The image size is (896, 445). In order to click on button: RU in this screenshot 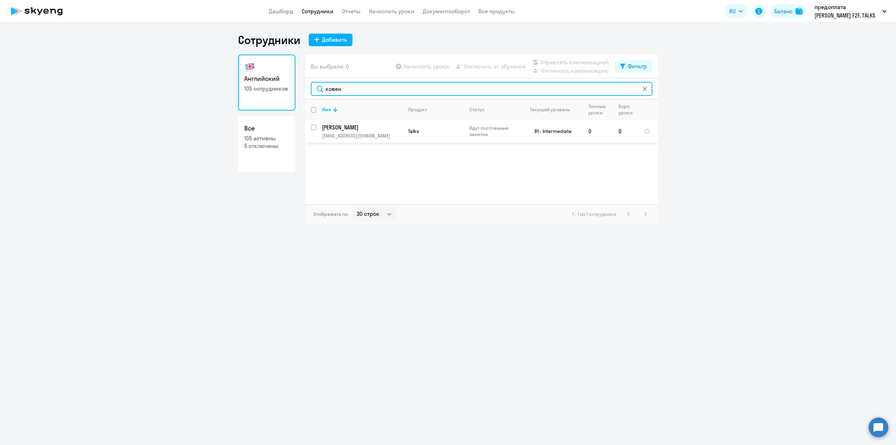, I will do `click(736, 11)`.